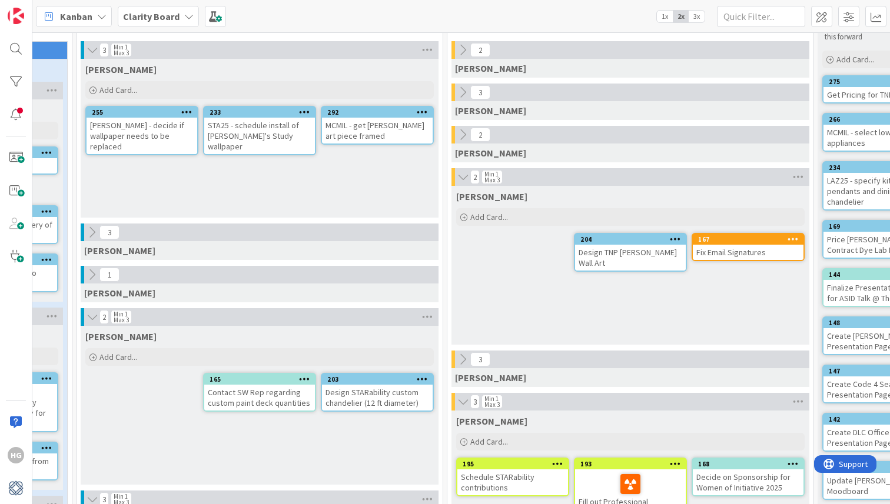 The width and height of the screenshot is (890, 504). I want to click on div: 195Schedule STARability contributions, so click(512, 477).